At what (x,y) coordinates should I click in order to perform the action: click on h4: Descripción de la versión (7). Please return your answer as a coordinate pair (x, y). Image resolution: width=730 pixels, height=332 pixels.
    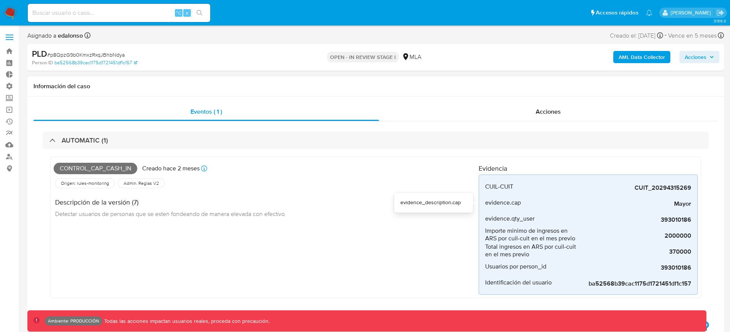
    Looking at the image, I should click on (171, 202).